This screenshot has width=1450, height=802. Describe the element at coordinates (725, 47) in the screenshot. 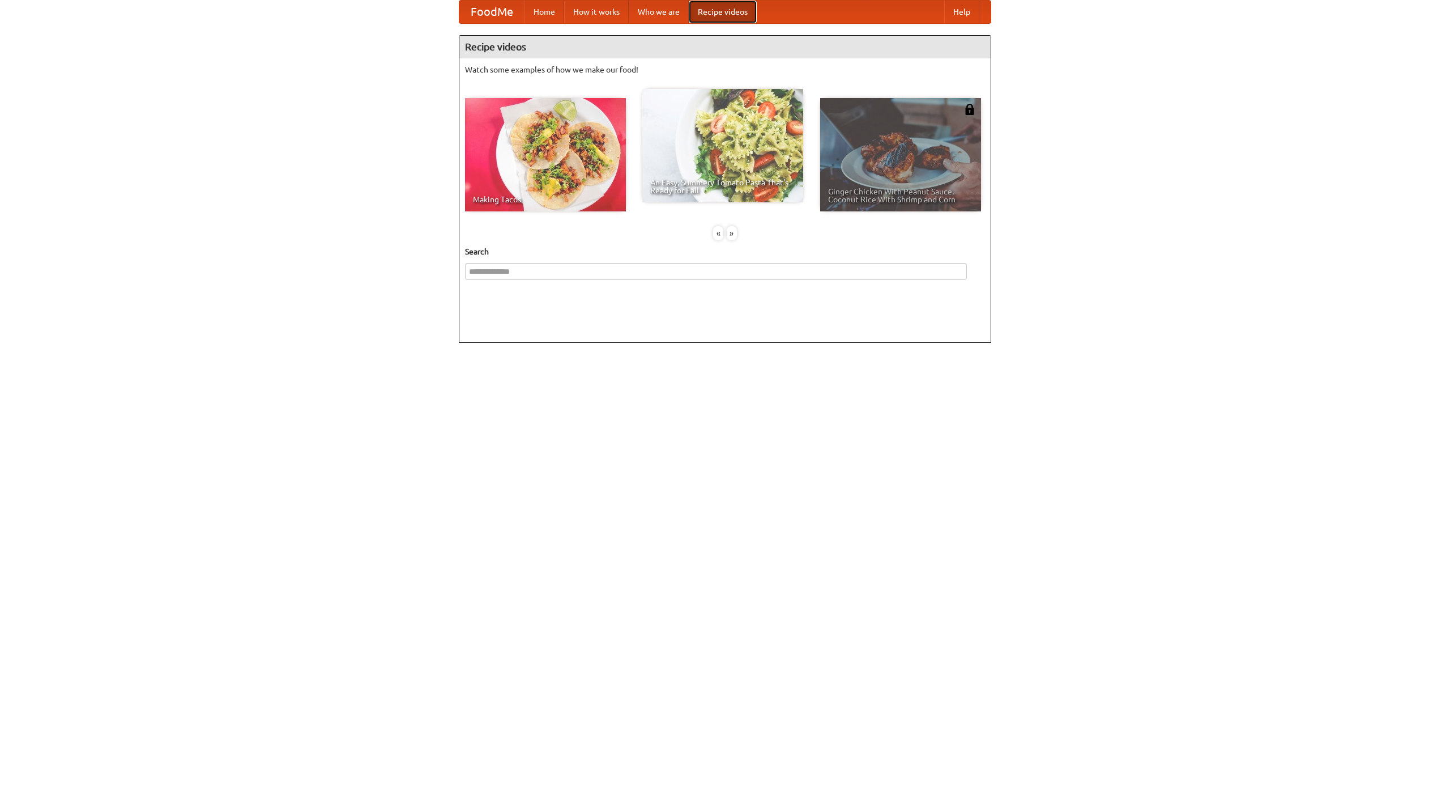

I see `h4: Recipe videos` at that location.